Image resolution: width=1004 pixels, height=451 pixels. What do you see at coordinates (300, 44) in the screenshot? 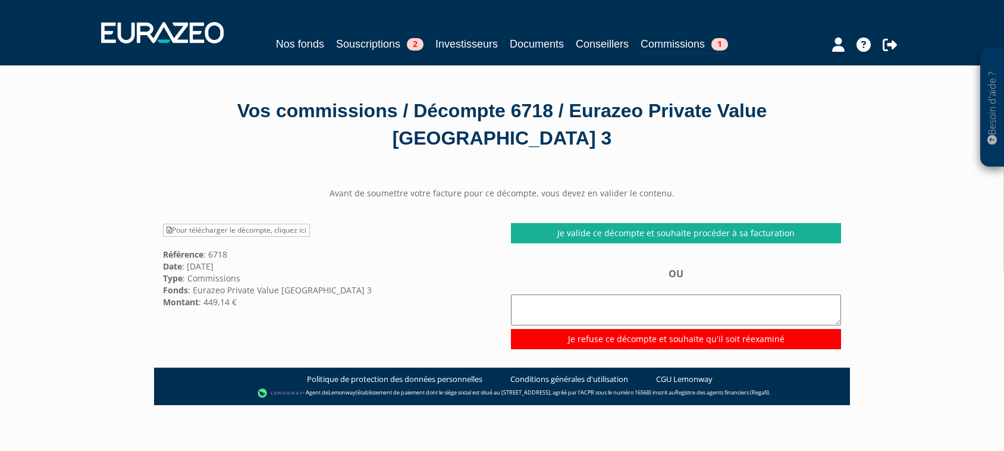
I see `a: Nos fonds` at bounding box center [300, 44].